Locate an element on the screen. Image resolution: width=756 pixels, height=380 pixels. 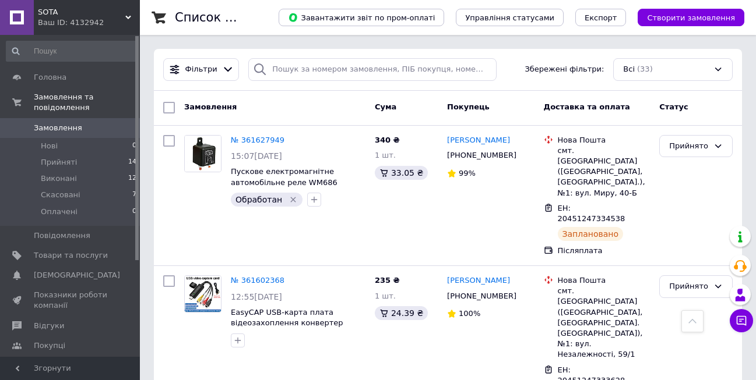
input: Пошук за номером замовлення, ПІБ покупця, номером телефону, Email, номером накладної is located at coordinates (372, 69).